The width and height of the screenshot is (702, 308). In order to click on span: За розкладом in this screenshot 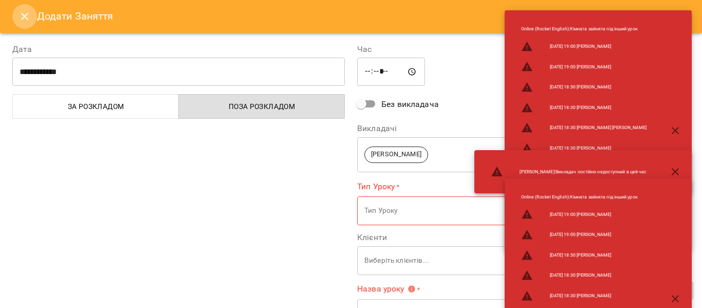, I will do `click(96, 106)`.